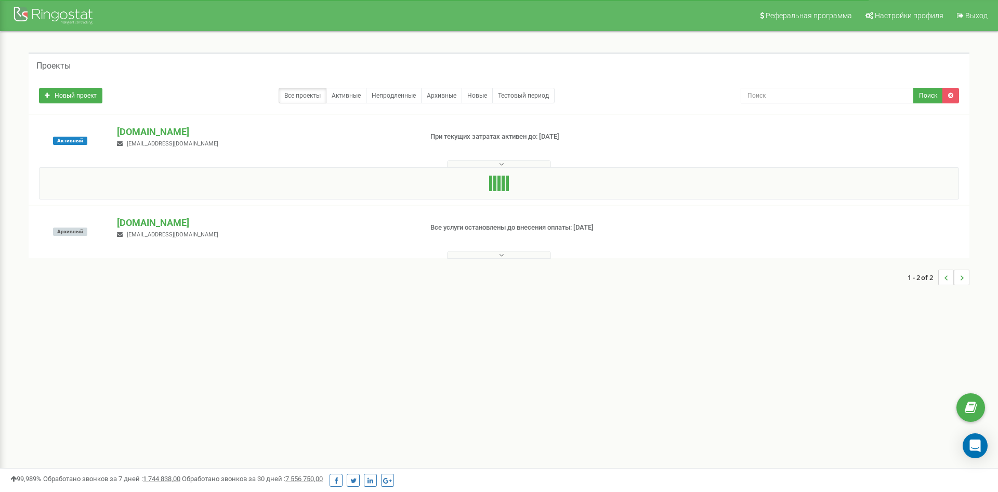 The image size is (998, 492). What do you see at coordinates (523, 96) in the screenshot?
I see `a: Тестовый период` at bounding box center [523, 96].